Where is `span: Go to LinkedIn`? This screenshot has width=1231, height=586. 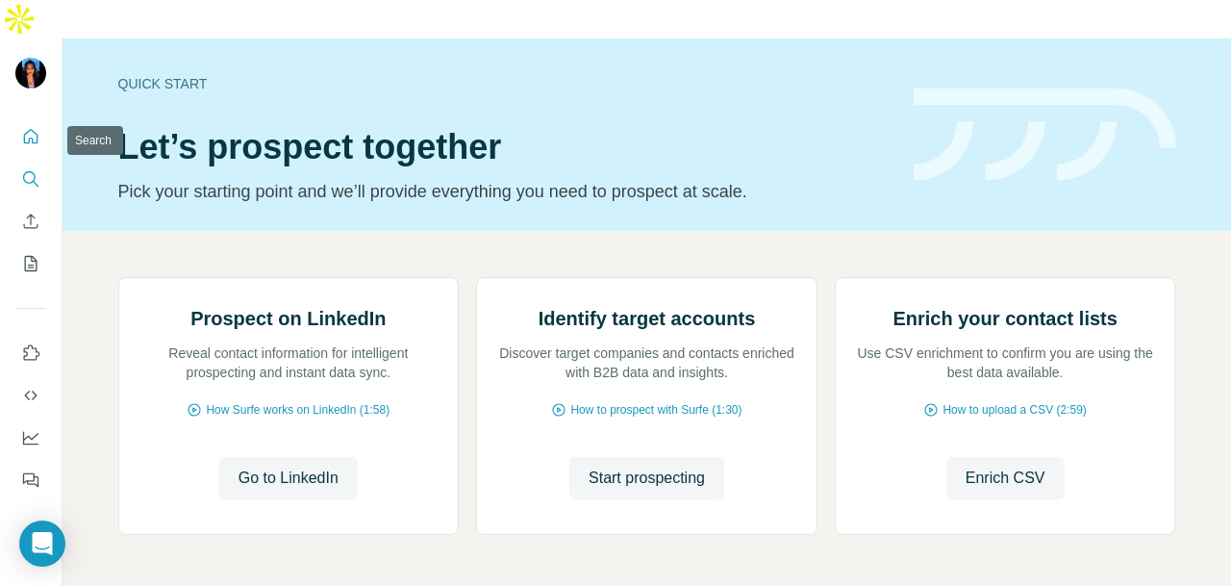 span: Go to LinkedIn is located at coordinates (288, 478).